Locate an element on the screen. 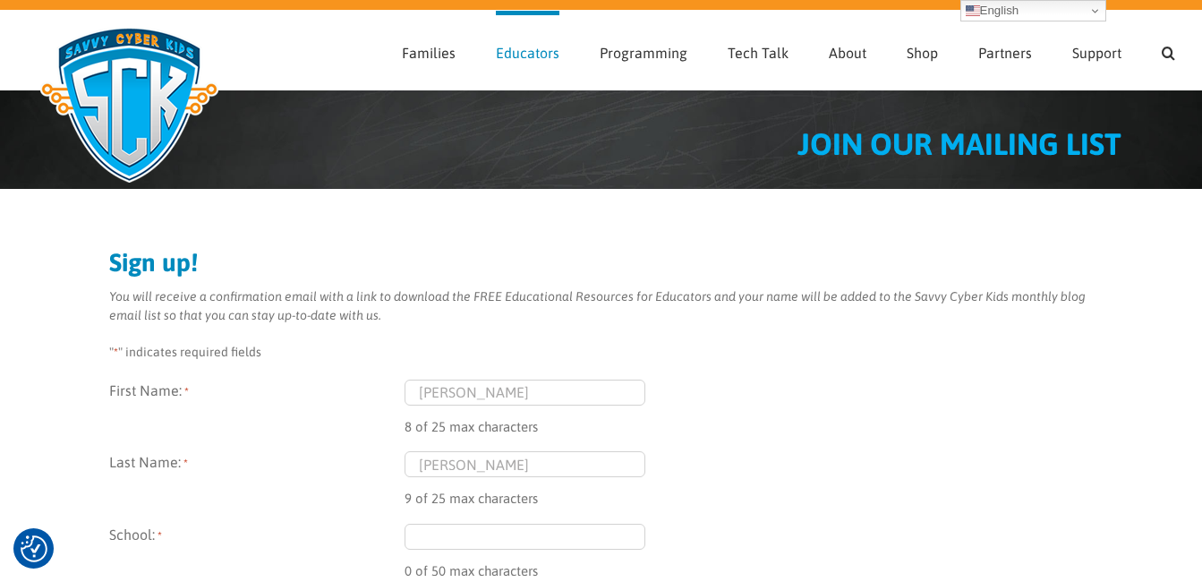  img: Revisit consent button is located at coordinates (34, 549).